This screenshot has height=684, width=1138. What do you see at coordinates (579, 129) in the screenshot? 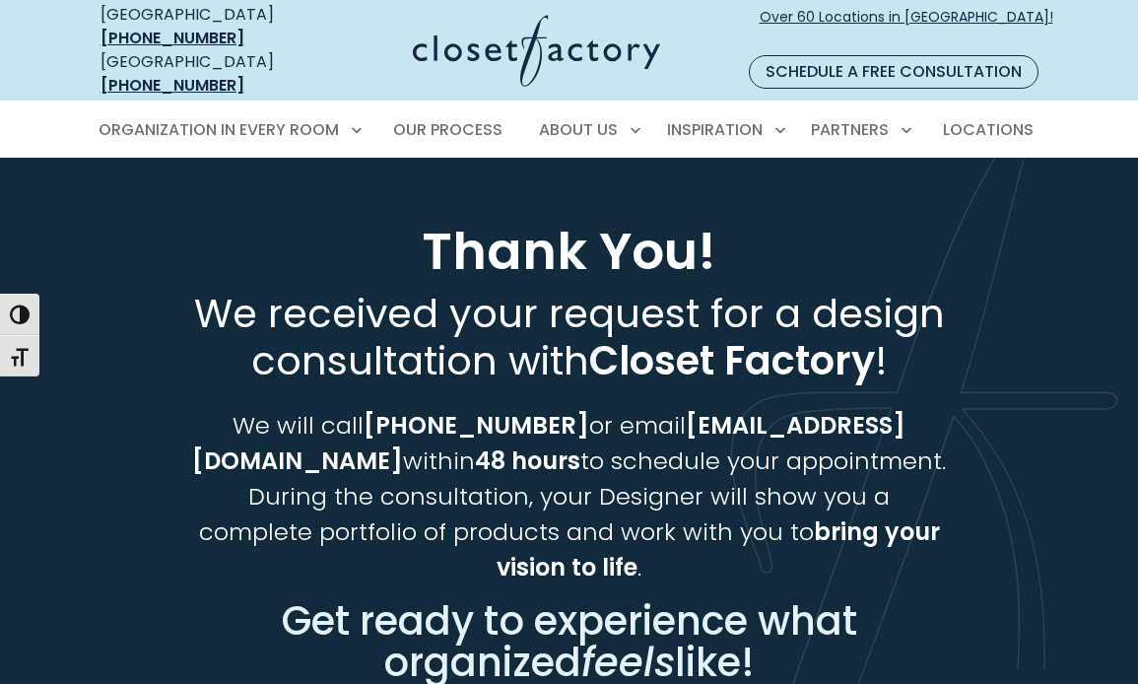
I see `span: About Us` at bounding box center [579, 129].